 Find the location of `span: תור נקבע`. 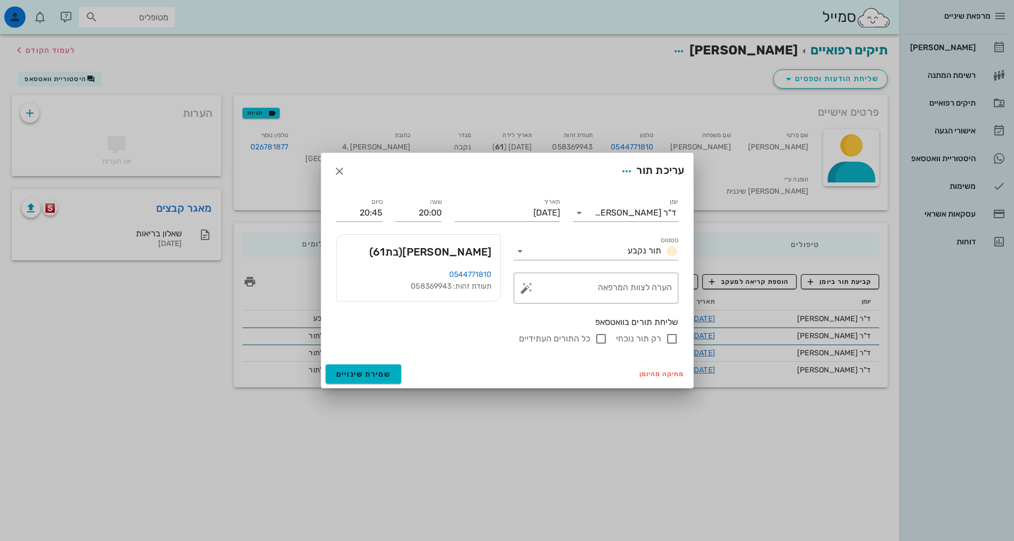

span: תור נקבע is located at coordinates (644, 250).